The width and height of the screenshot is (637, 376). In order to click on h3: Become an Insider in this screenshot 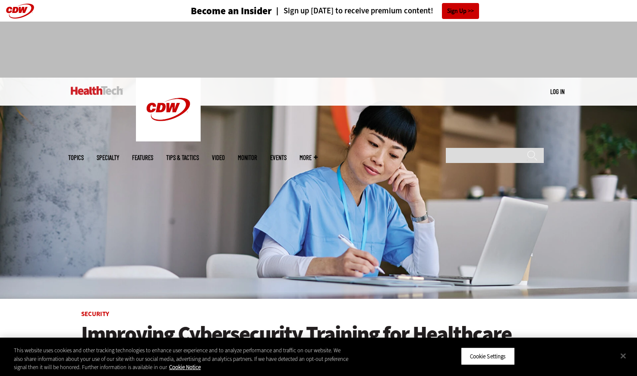, I will do `click(231, 11)`.